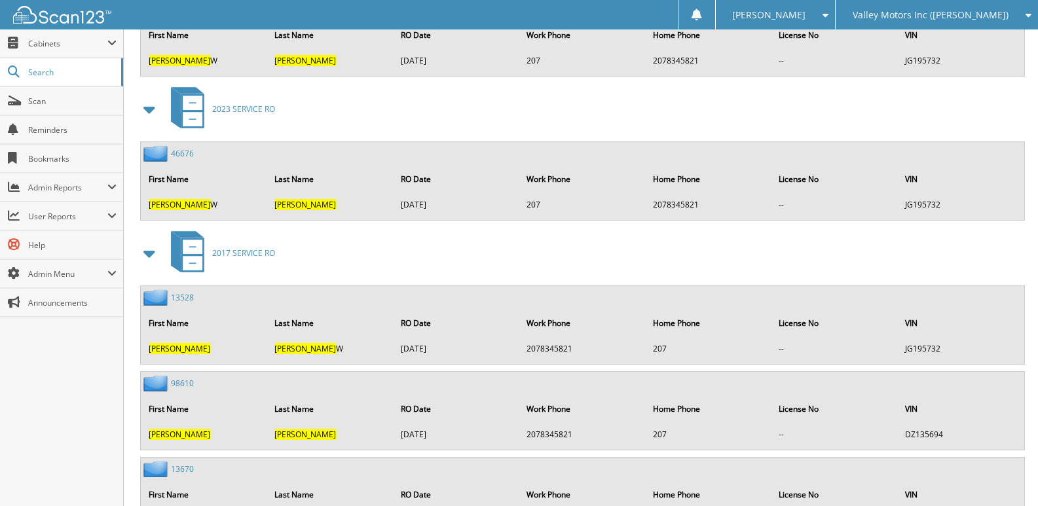 The width and height of the screenshot is (1038, 506). What do you see at coordinates (72, 245) in the screenshot?
I see `span: Help` at bounding box center [72, 245].